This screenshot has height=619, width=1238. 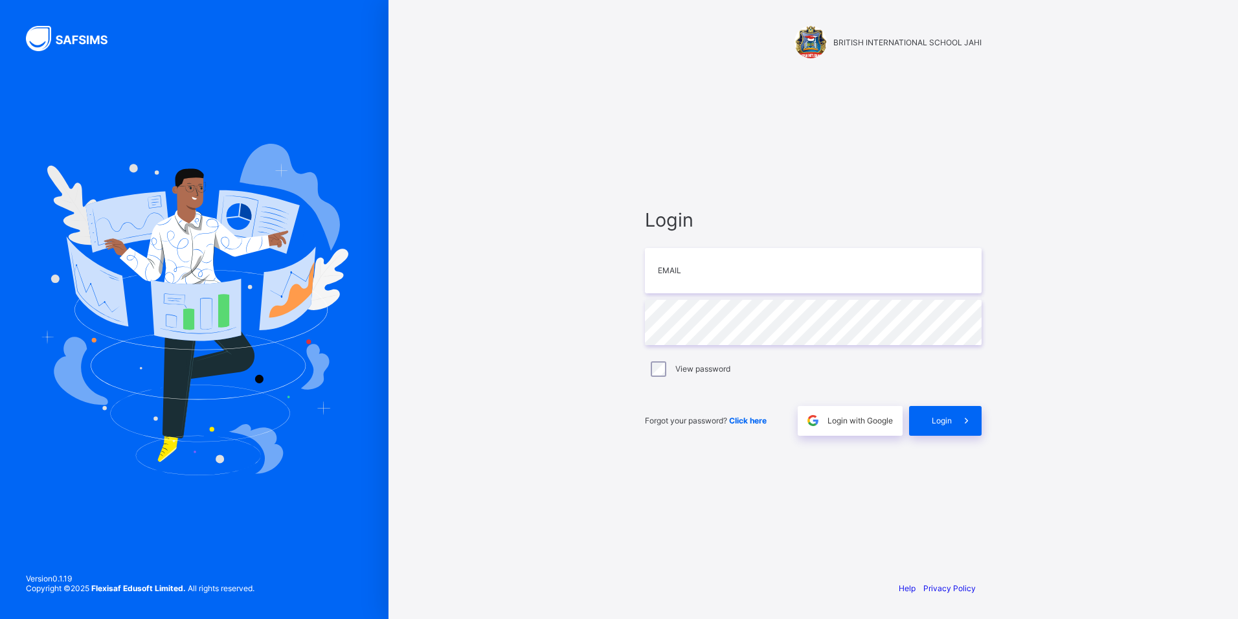 What do you see at coordinates (140, 578) in the screenshot?
I see `span: Version 0.1.19` at bounding box center [140, 578].